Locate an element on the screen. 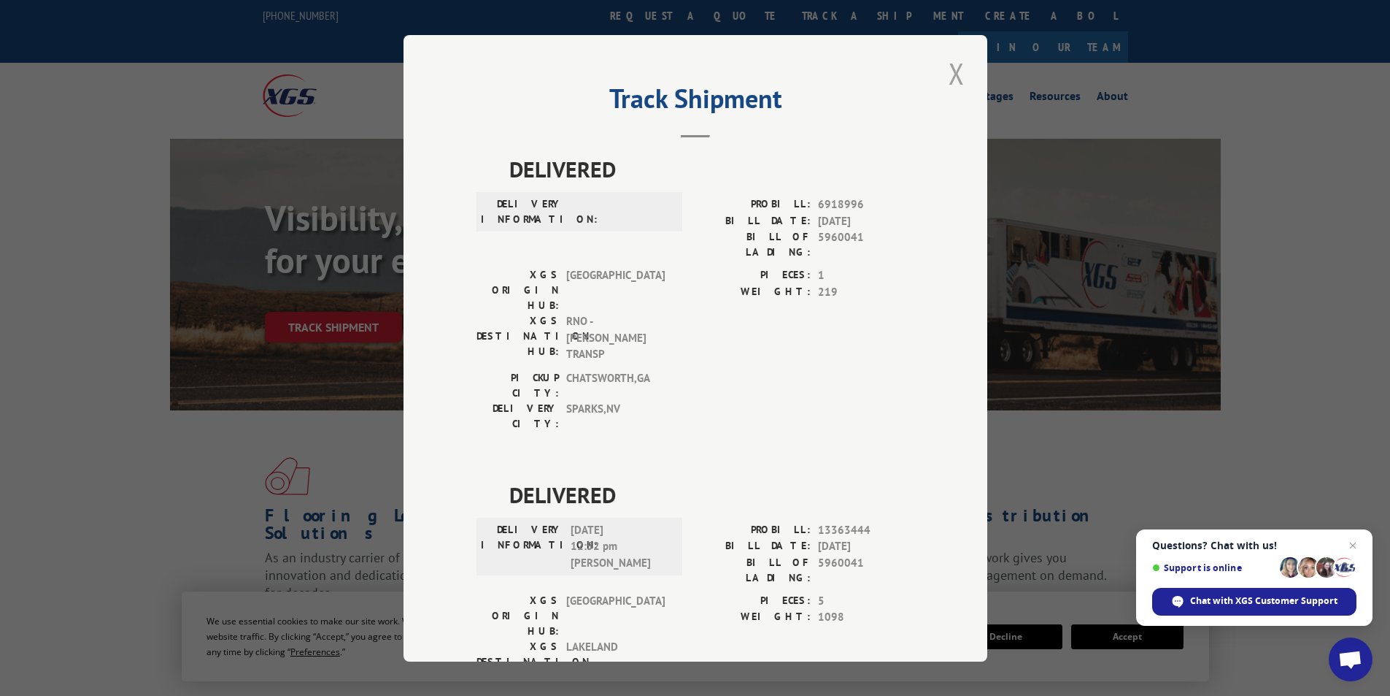  label: DELIVERY CITY: is located at coordinates (517, 415).